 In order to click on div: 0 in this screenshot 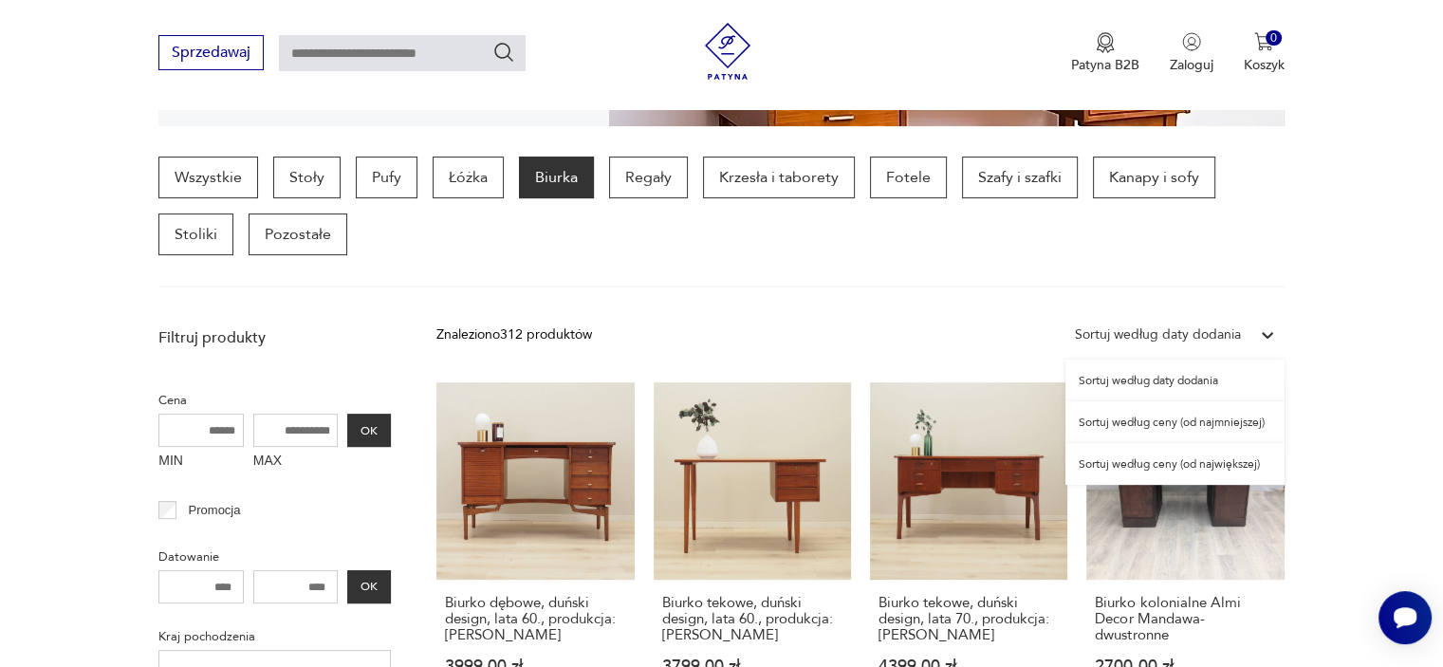, I will do `click(1273, 38)`.